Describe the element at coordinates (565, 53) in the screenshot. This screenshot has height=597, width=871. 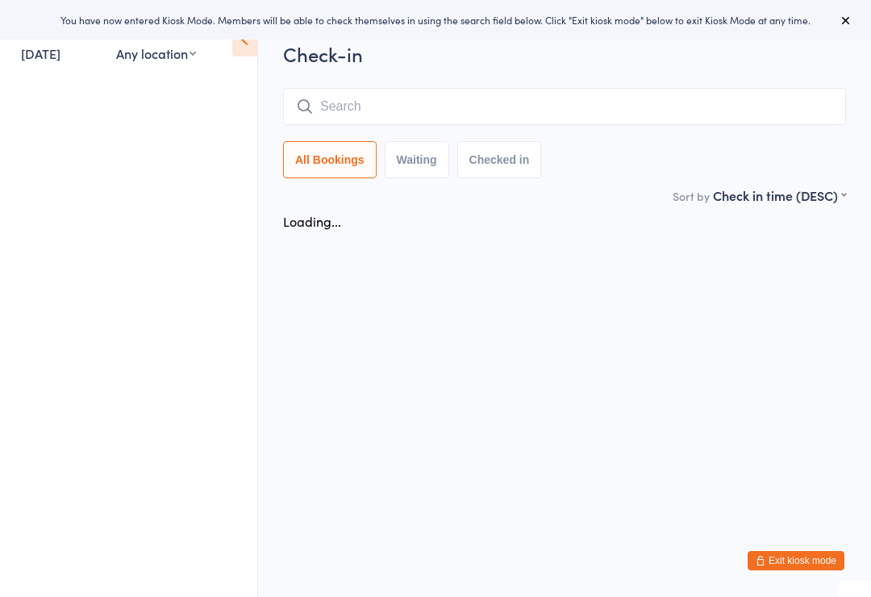
I see `h2: Check-in` at that location.